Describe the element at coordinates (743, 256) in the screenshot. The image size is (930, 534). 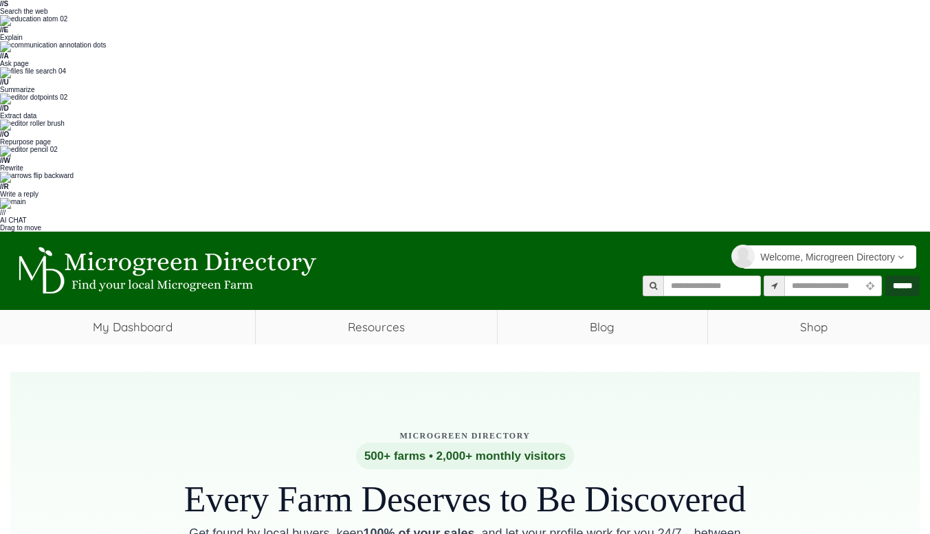
I see `img: profile profile holder` at that location.